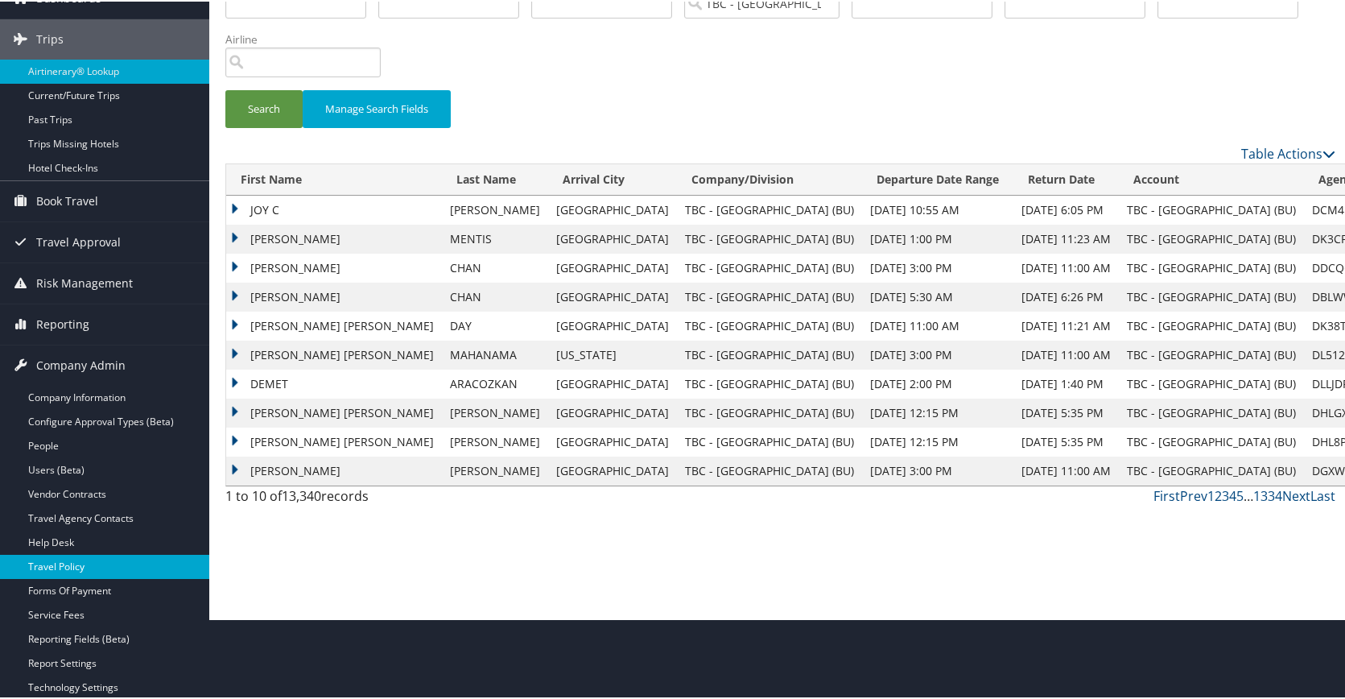 This screenshot has width=1345, height=699. What do you see at coordinates (264, 107) in the screenshot?
I see `button: Search` at bounding box center [264, 107].